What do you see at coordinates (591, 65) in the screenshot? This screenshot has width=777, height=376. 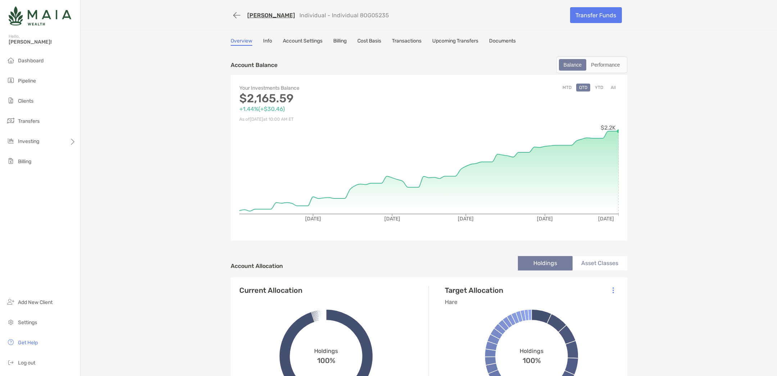 I see `div: segmented control` at bounding box center [591, 65].